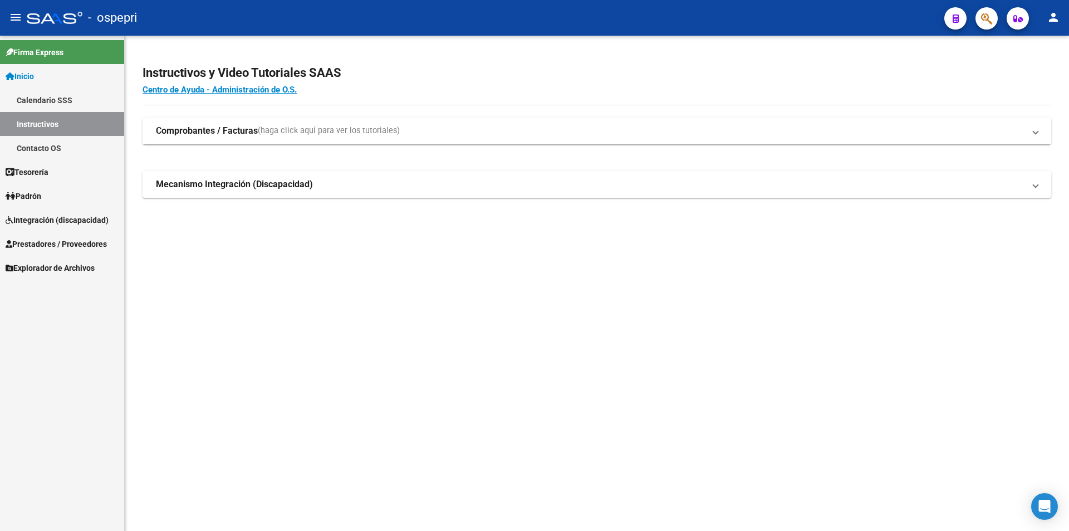  What do you see at coordinates (27, 172) in the screenshot?
I see `span: Tesorería` at bounding box center [27, 172].